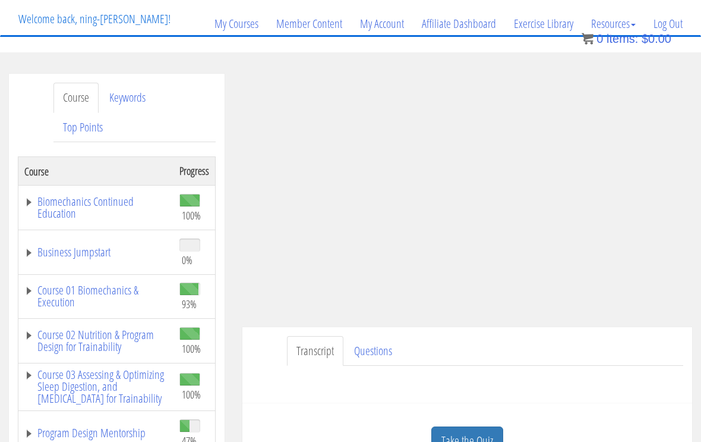  Describe the element at coordinates (96, 171) in the screenshot. I see `th: Course` at that location.